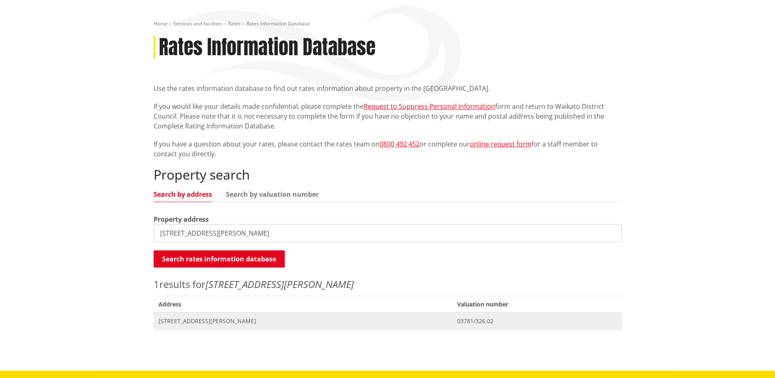  What do you see at coordinates (183, 194) in the screenshot?
I see `a: Search by address` at bounding box center [183, 194].